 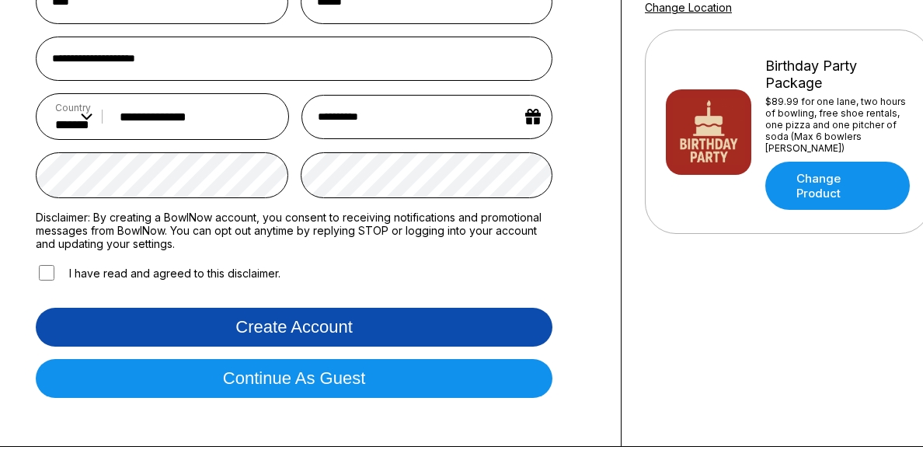 I want to click on label: Country, so click(x=74, y=107).